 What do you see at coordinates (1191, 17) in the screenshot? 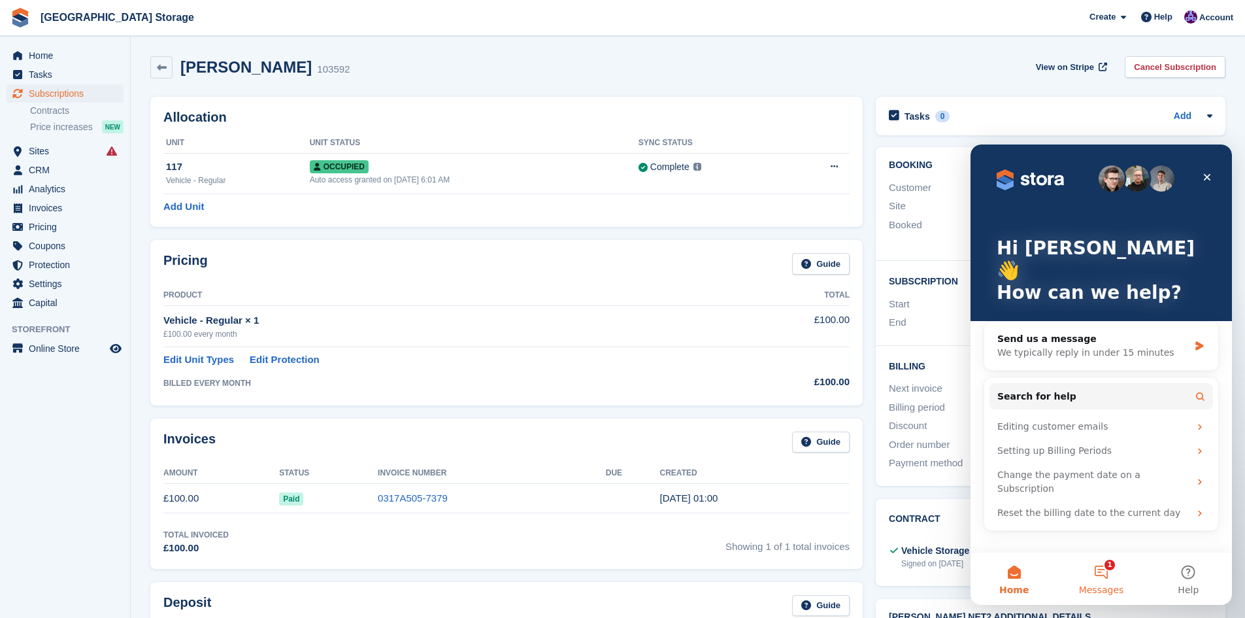
I see `img: Hollie Harvey` at bounding box center [1191, 17].